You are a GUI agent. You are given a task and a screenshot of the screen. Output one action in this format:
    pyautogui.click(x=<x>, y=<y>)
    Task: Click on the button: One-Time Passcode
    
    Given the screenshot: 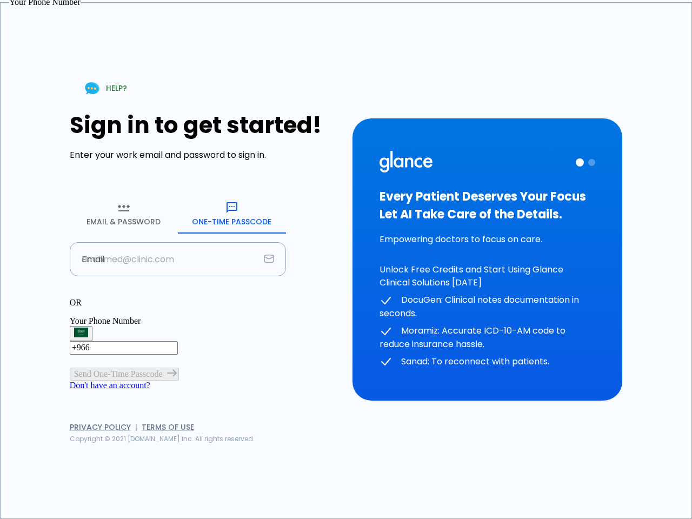 What is the action you would take?
    pyautogui.click(x=232, y=214)
    